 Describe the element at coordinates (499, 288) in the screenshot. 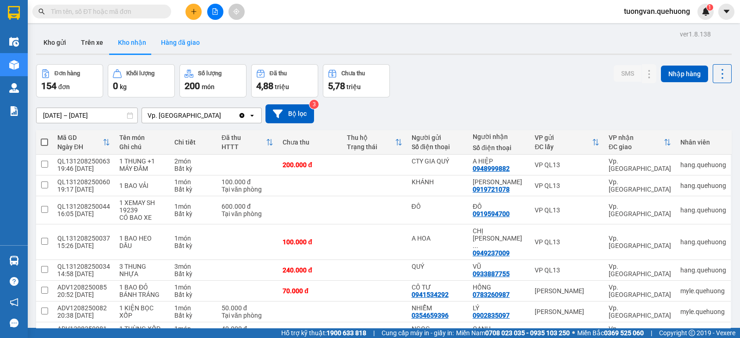

I see `div: HỒNG` at that location.